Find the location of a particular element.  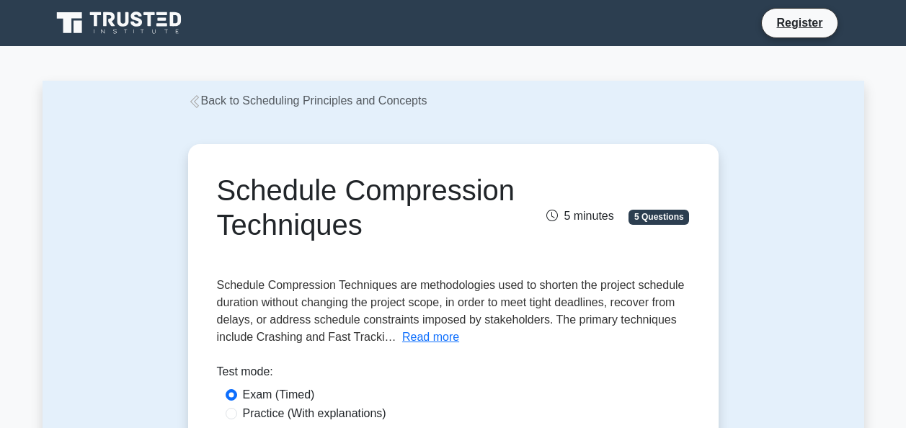

a: Register is located at coordinates (800, 22).